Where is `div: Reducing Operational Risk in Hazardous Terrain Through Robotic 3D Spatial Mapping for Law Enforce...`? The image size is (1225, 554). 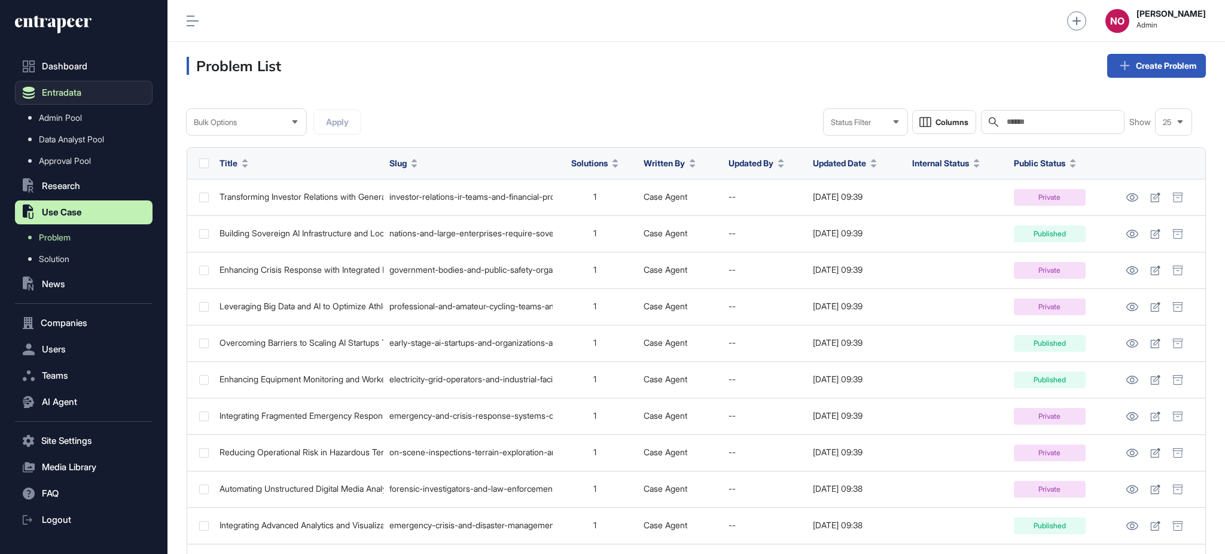 div: Reducing Operational Risk in Hazardous Terrain Through Robotic 3D Spatial Mapping for Law Enforce... is located at coordinates (299, 452).